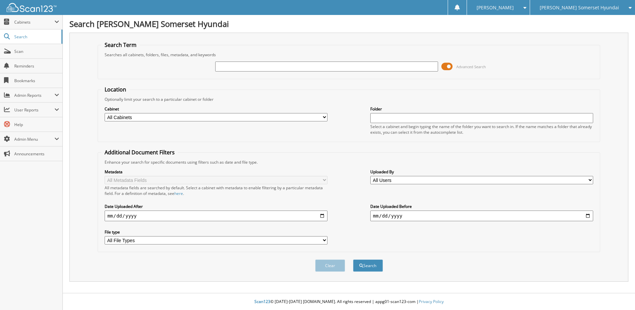 The height and width of the screenshot is (310, 635). What do you see at coordinates (482, 129) in the screenshot?
I see `div: Select a cabinet and begin typing the name of the folder you want to search in. If the name match...` at bounding box center [482, 129].